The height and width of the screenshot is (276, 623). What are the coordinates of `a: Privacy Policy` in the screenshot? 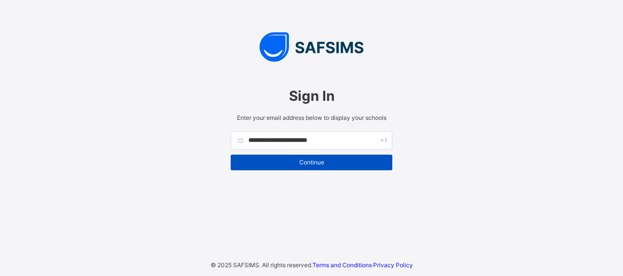 It's located at (393, 265).